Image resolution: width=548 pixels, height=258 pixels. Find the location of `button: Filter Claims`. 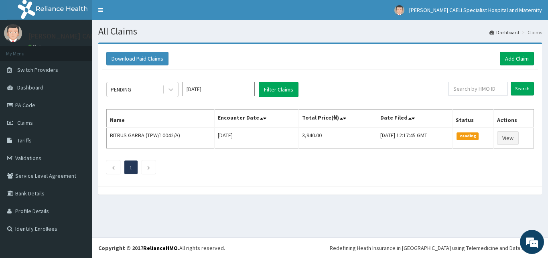

button: Filter Claims is located at coordinates (278, 89).